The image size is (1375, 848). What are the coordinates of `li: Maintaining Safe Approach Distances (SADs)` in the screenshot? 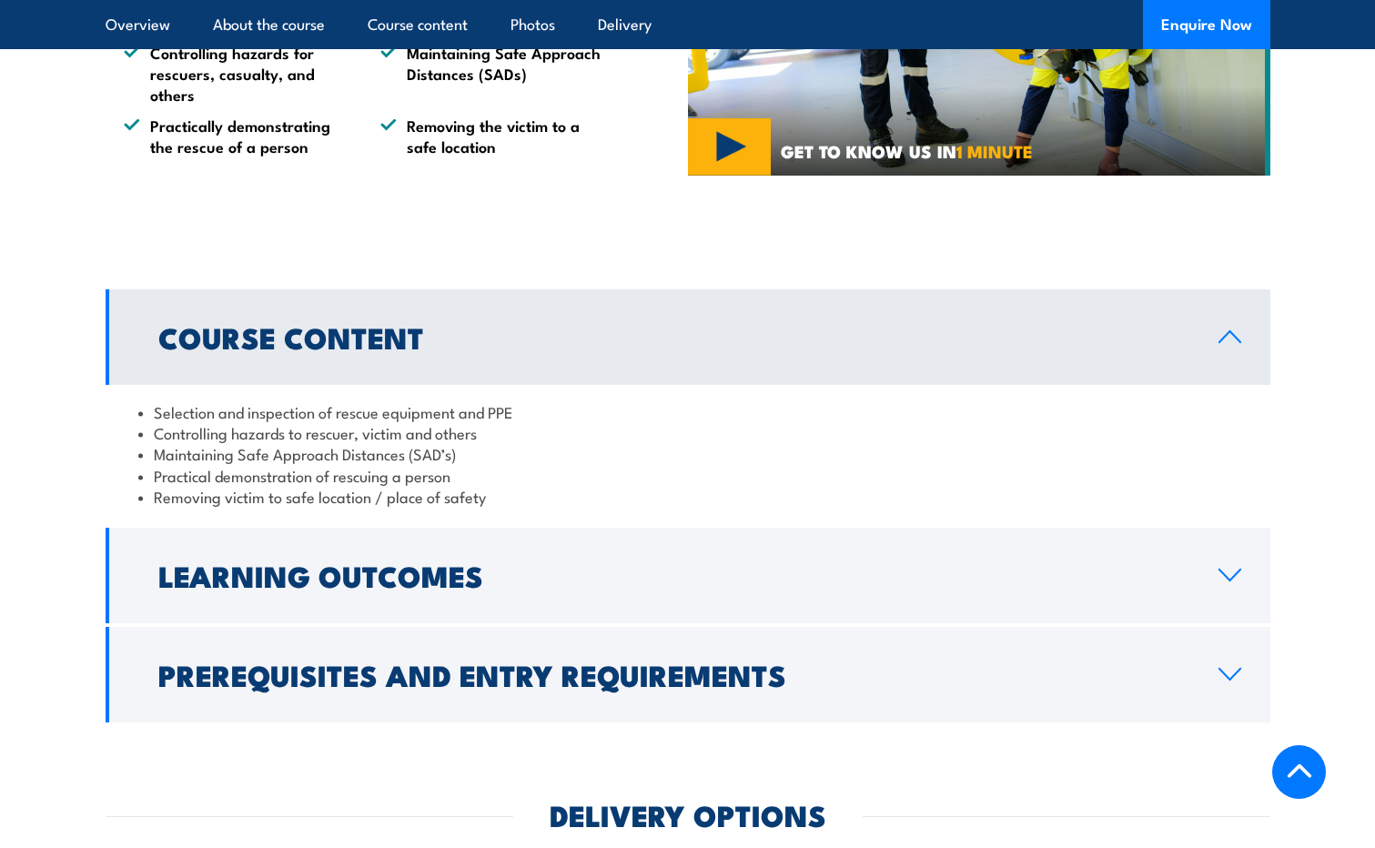 It's located at (492, 74).